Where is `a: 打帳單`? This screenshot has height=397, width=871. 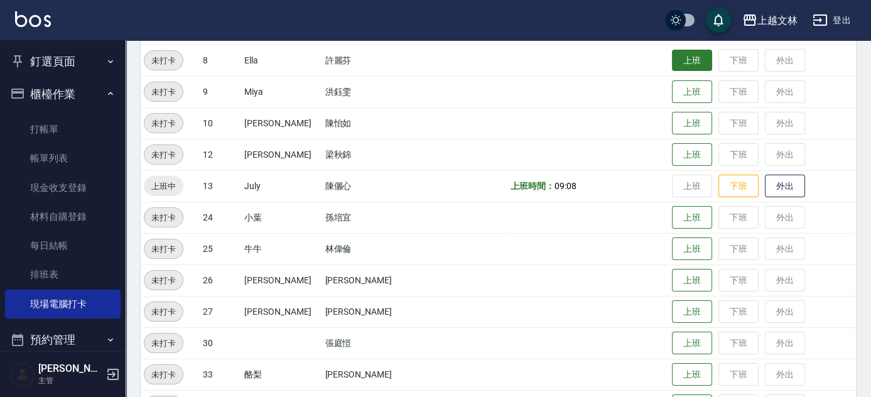
a: 打帳單 is located at coordinates (63, 129).